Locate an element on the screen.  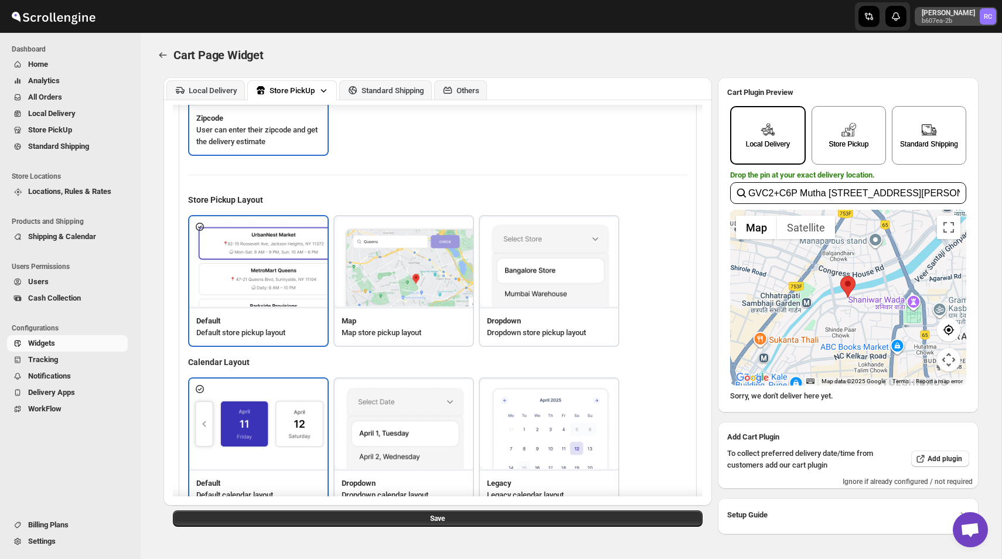
button: Analytics is located at coordinates (67, 81).